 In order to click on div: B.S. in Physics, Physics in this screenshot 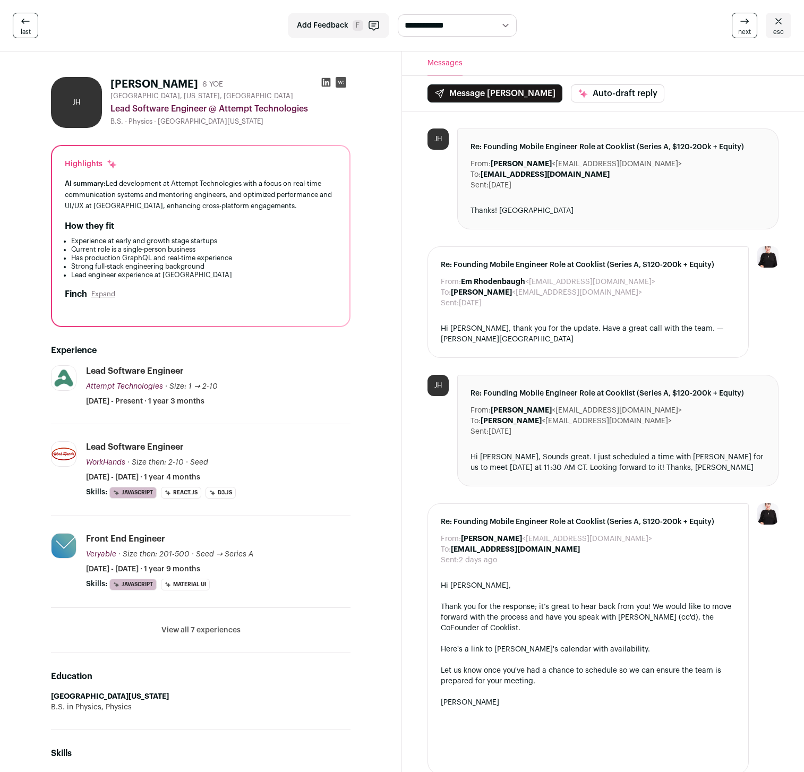, I will do `click(201, 707)`.